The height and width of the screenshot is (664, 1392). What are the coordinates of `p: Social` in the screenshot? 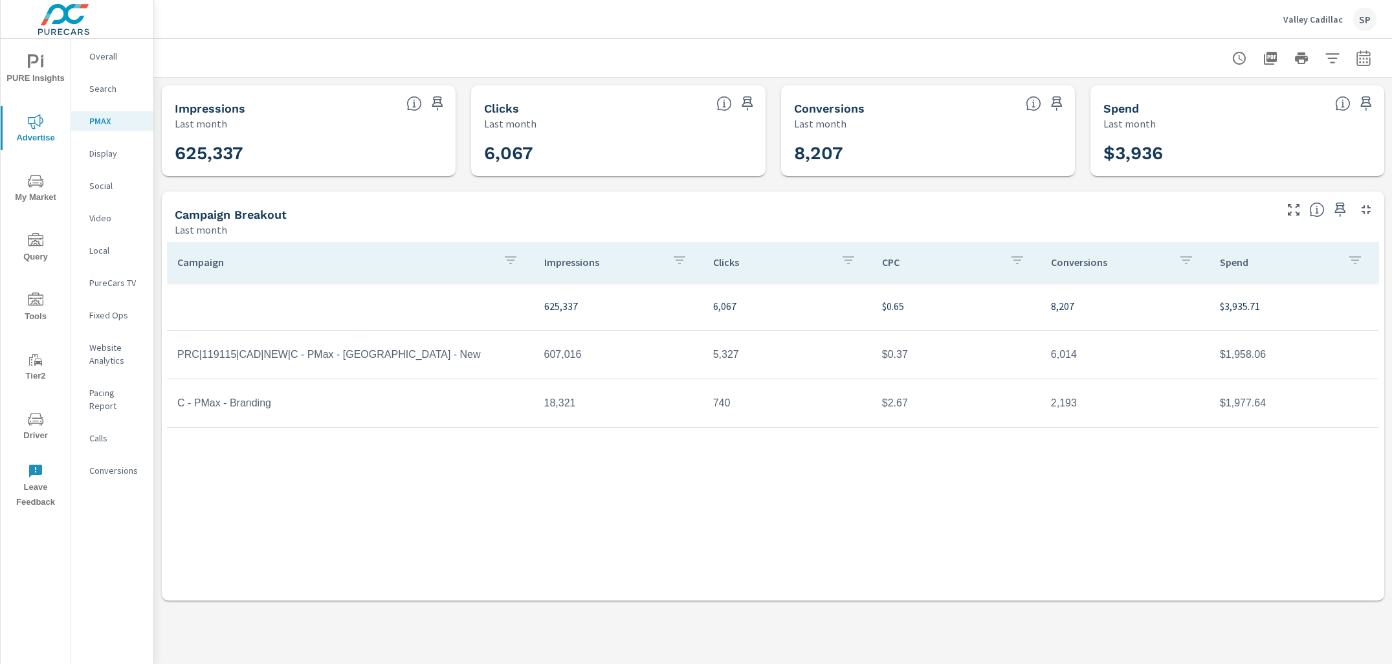 It's located at (116, 186).